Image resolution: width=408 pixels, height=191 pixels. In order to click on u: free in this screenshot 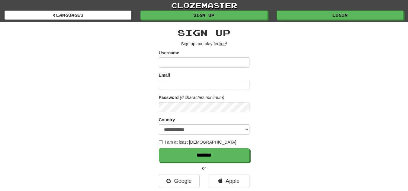, I will do `click(222, 44)`.